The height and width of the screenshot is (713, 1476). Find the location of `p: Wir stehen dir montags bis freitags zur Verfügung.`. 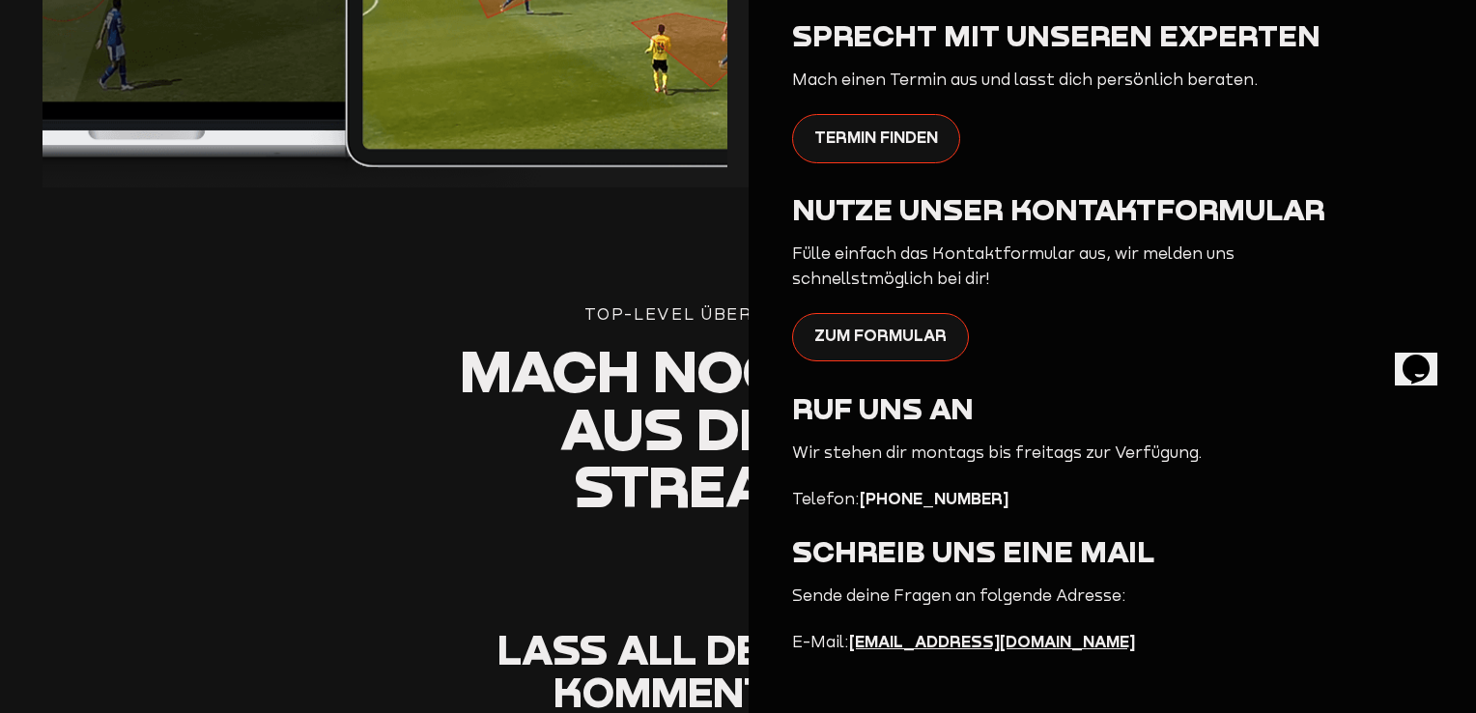

p: Wir stehen dir montags bis freitags zur Verfügung. is located at coordinates (1034, 453).